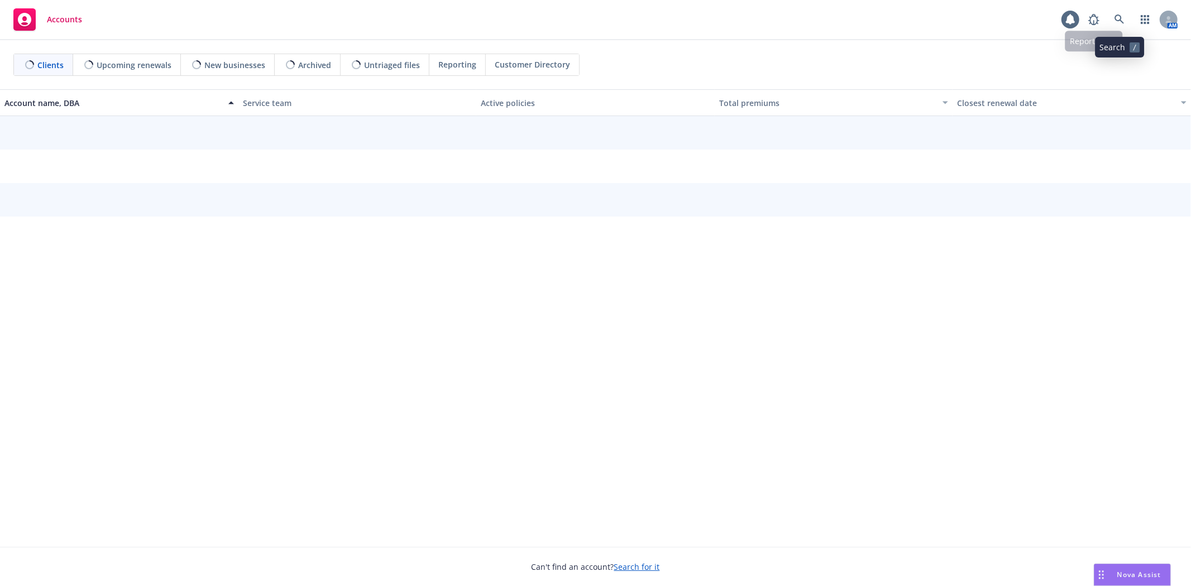 The image size is (1191, 586). I want to click on a: Report a Bug, so click(1093, 20).